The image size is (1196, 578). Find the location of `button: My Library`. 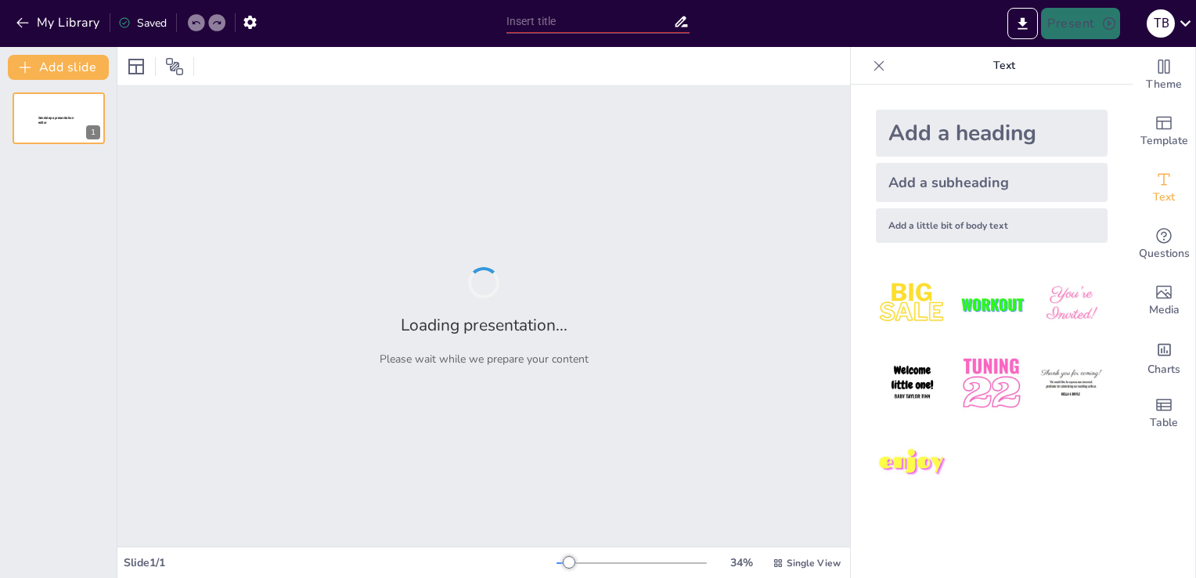

button: My Library is located at coordinates (59, 23).